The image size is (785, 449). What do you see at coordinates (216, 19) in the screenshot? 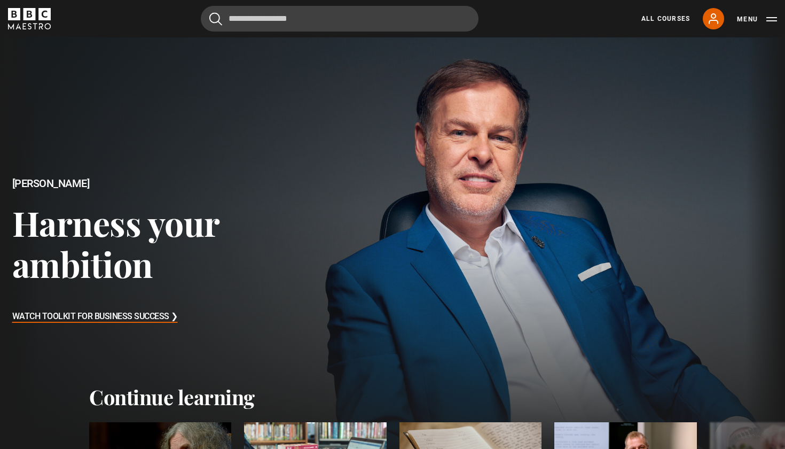
I see `button: Submit the search query` at bounding box center [216, 19].